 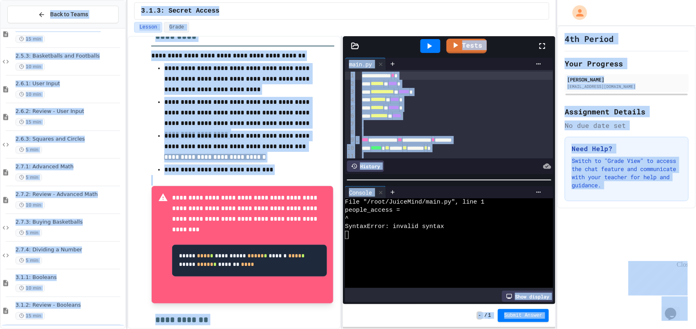 I want to click on span: 1, so click(x=489, y=316).